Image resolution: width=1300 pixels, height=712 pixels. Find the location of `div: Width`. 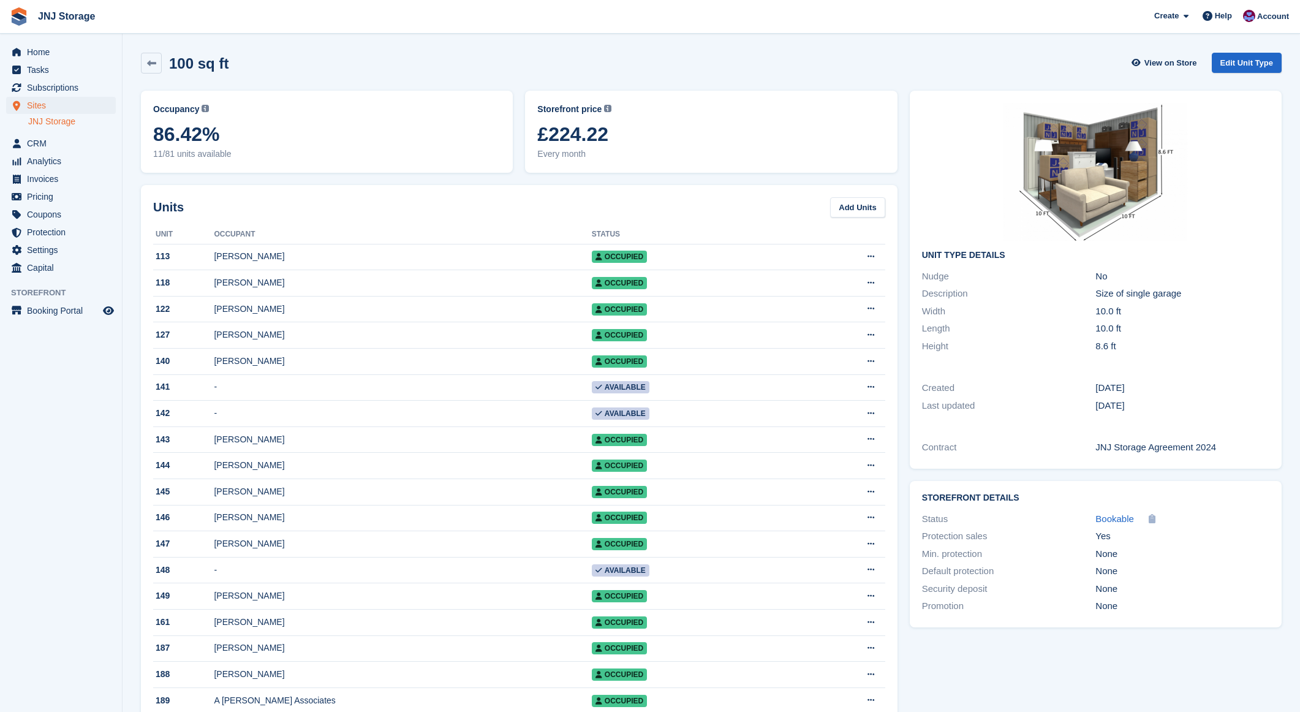

div: Width is located at coordinates (1009, 311).